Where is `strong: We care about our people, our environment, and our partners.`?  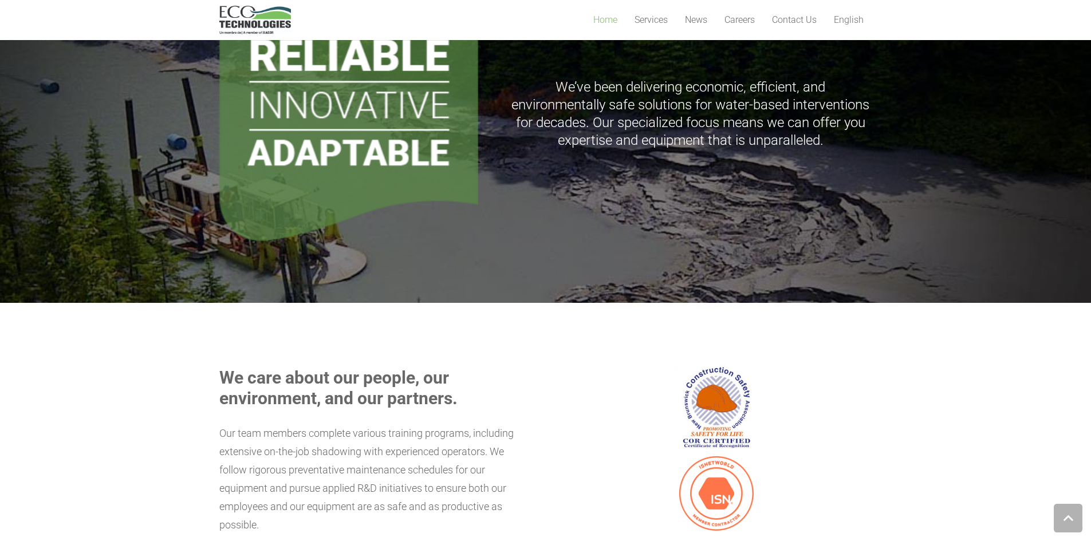
strong: We care about our people, our environment, and our partners. is located at coordinates (338, 388).